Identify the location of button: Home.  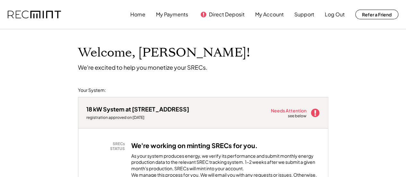
(138, 14).